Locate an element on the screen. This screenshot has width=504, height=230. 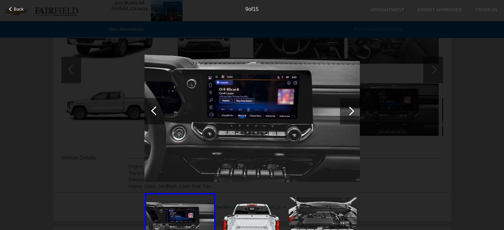
img: 2026cht351987815_1280_18.png is located at coordinates (252, 111).